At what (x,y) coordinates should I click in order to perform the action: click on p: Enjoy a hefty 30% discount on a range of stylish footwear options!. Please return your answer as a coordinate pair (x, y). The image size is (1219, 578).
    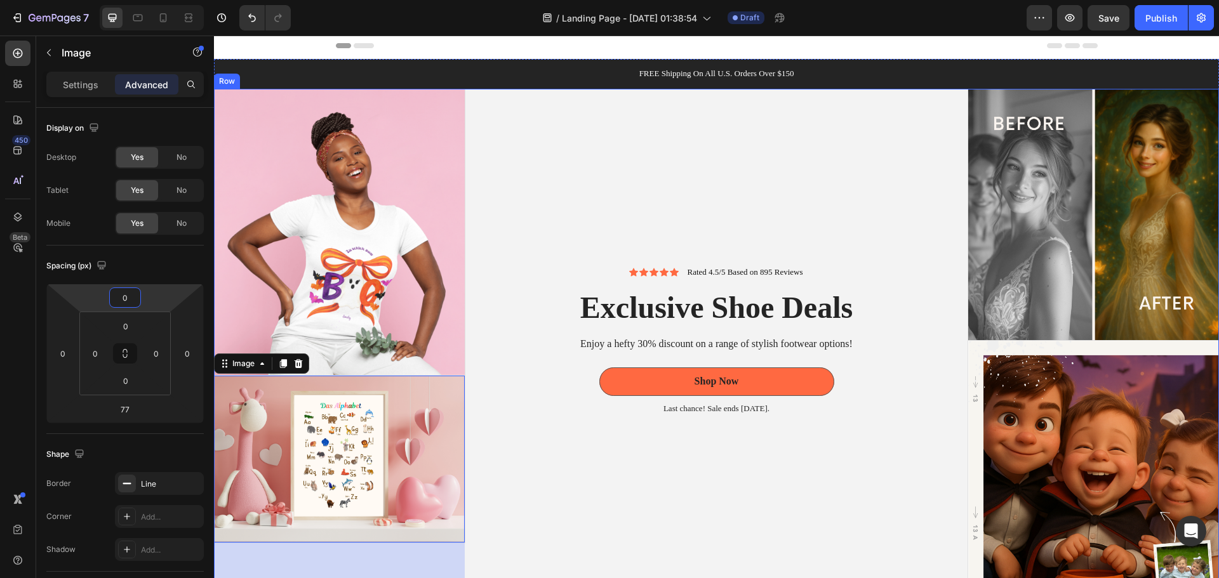
    Looking at the image, I should click on (503, 309).